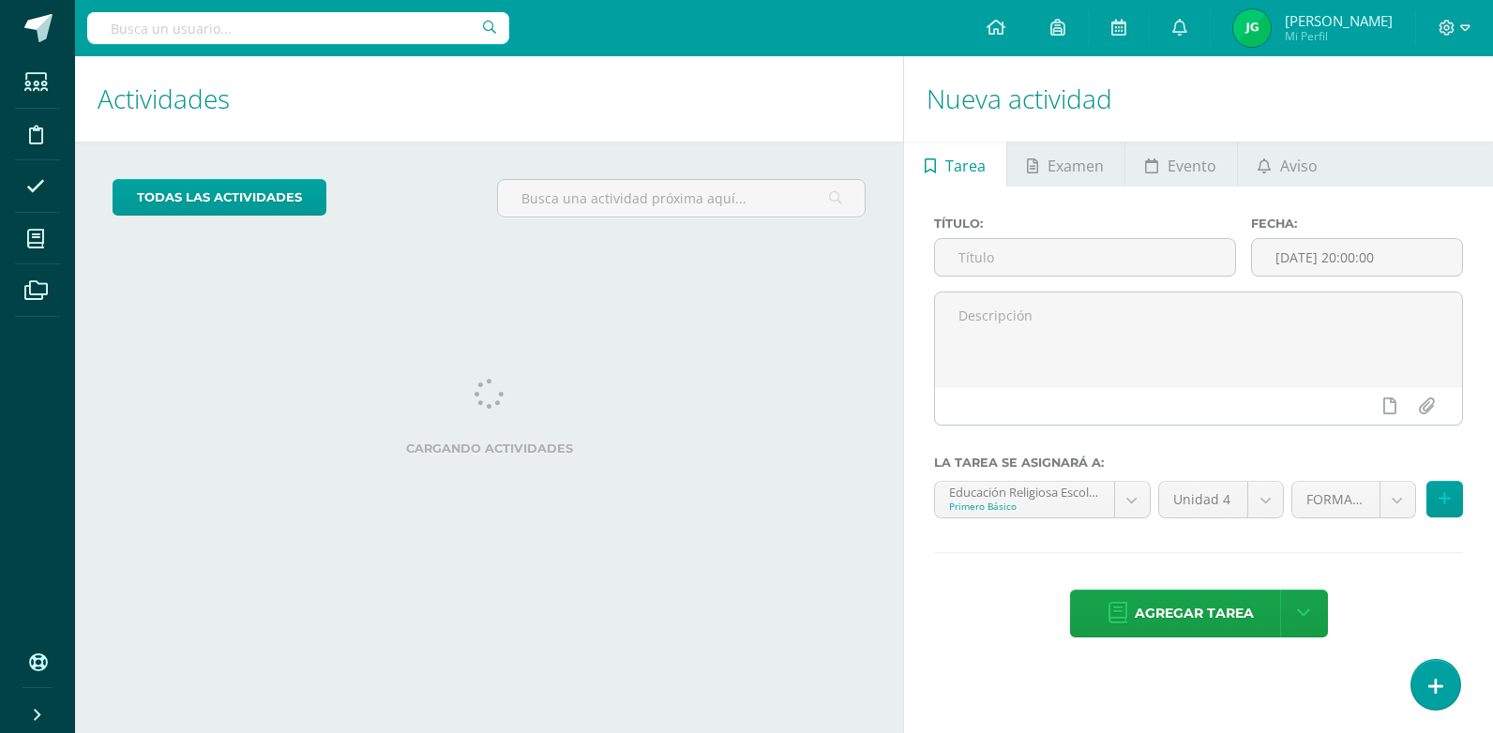  I want to click on h1: Nueva actividad, so click(1199, 98).